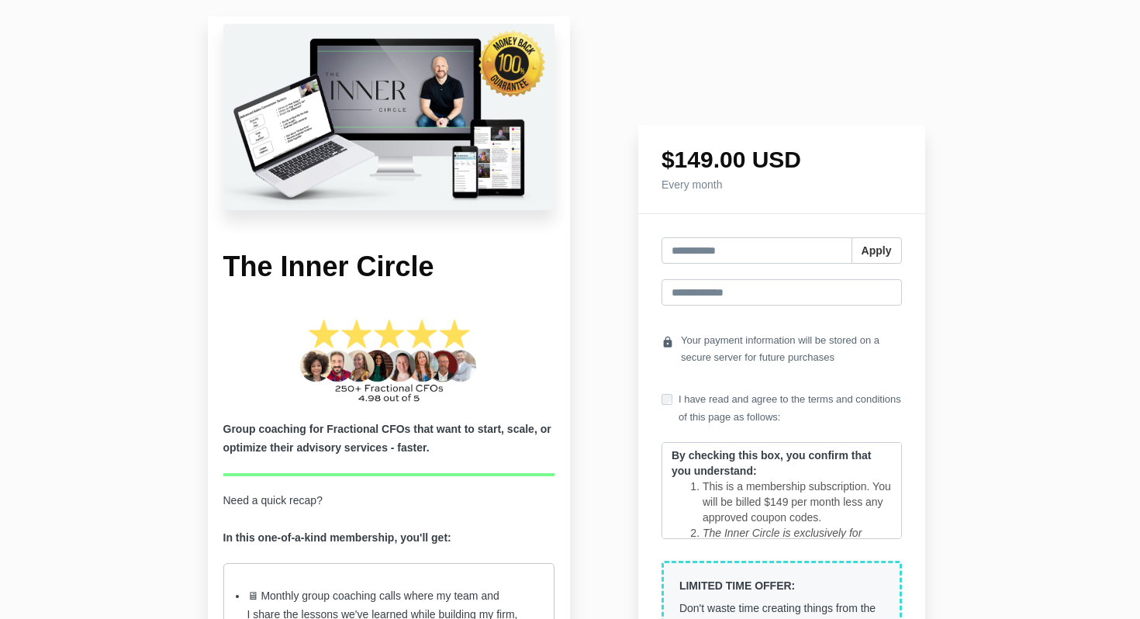  Describe the element at coordinates (387, 438) in the screenshot. I see `b: Group coaching for Fractional CFOs that want to start, scale, or optimize their advisory services...` at that location.